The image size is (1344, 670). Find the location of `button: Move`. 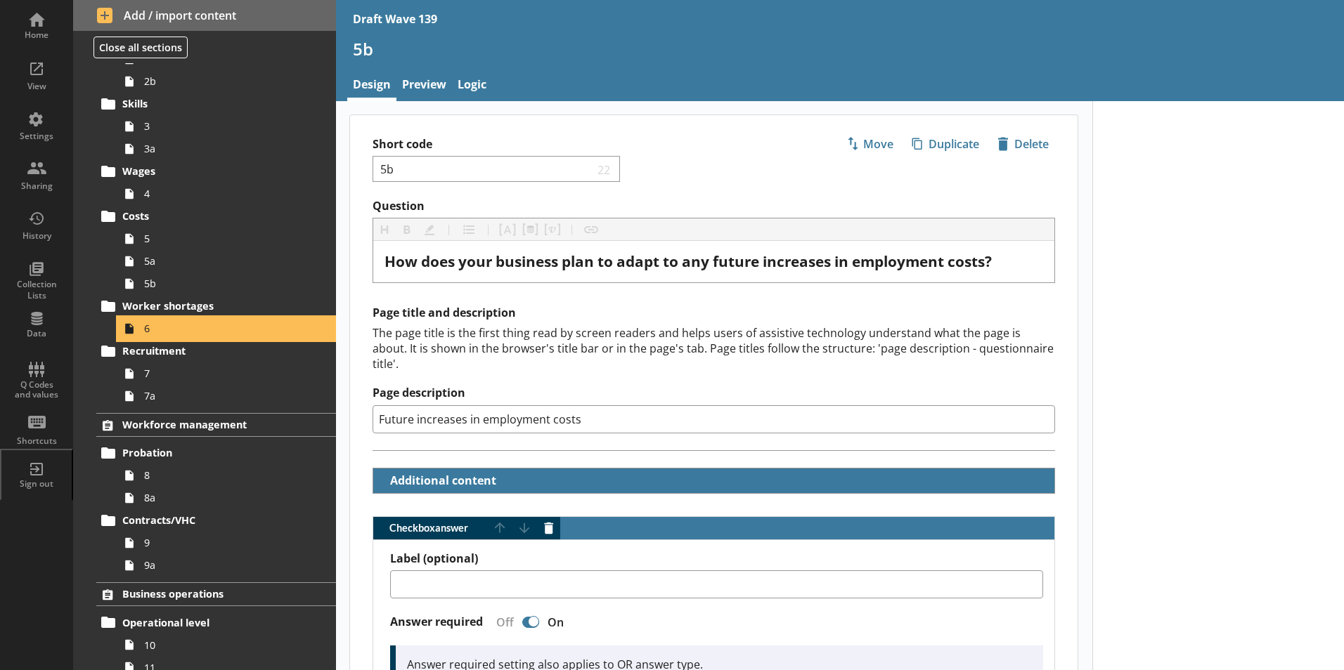

button: Move is located at coordinates (869, 144).